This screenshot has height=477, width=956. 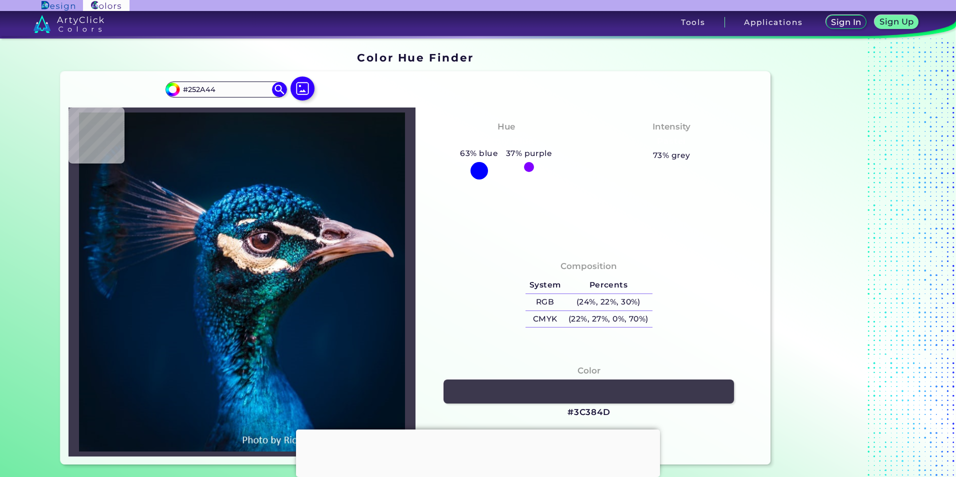 I want to click on h4: Composition, so click(x=589, y=266).